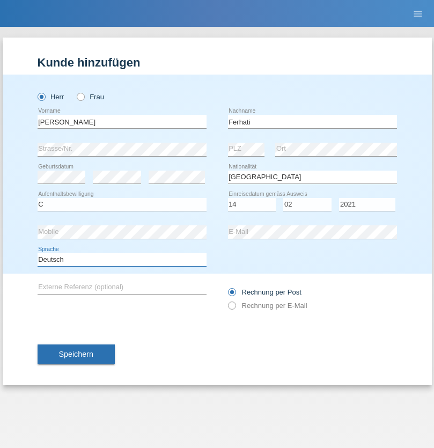  I want to click on label: Frau, so click(90, 97).